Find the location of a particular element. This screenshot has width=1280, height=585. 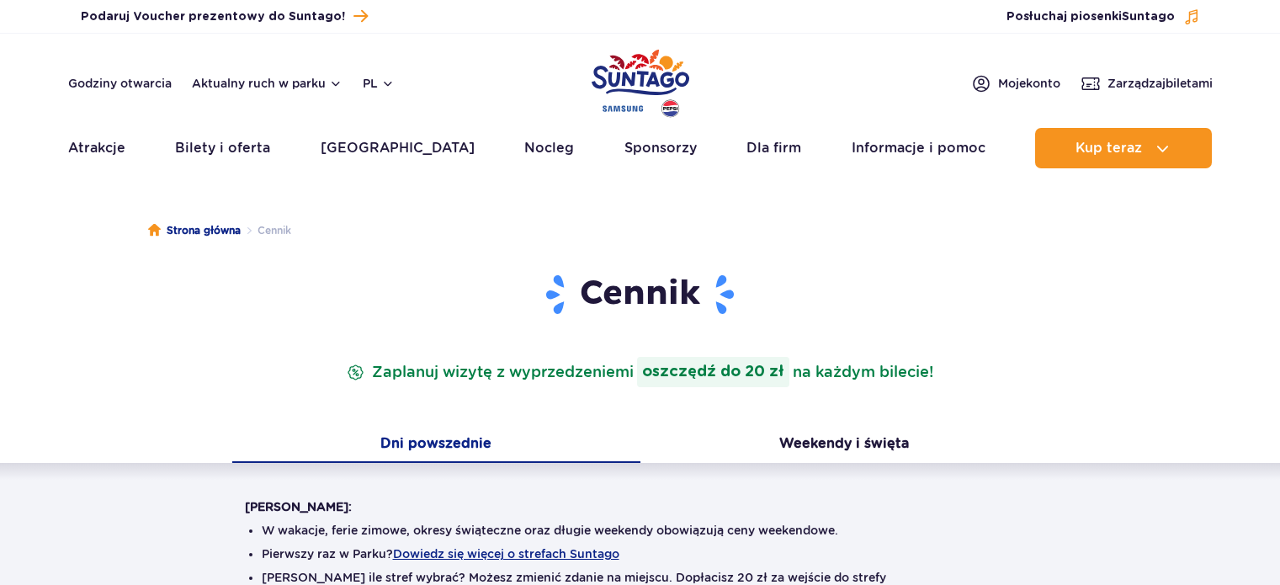

span: Podaruj Voucher prezentowy do Suntago! is located at coordinates (213, 17).